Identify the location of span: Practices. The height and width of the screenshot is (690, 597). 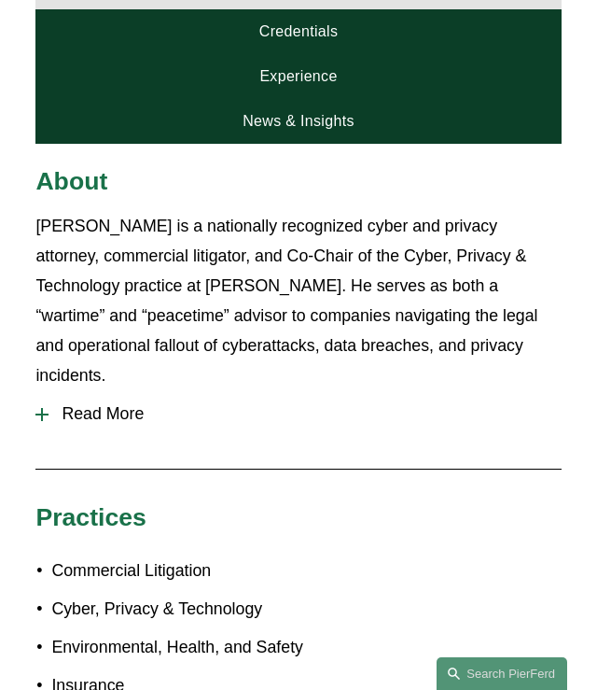
(91, 517).